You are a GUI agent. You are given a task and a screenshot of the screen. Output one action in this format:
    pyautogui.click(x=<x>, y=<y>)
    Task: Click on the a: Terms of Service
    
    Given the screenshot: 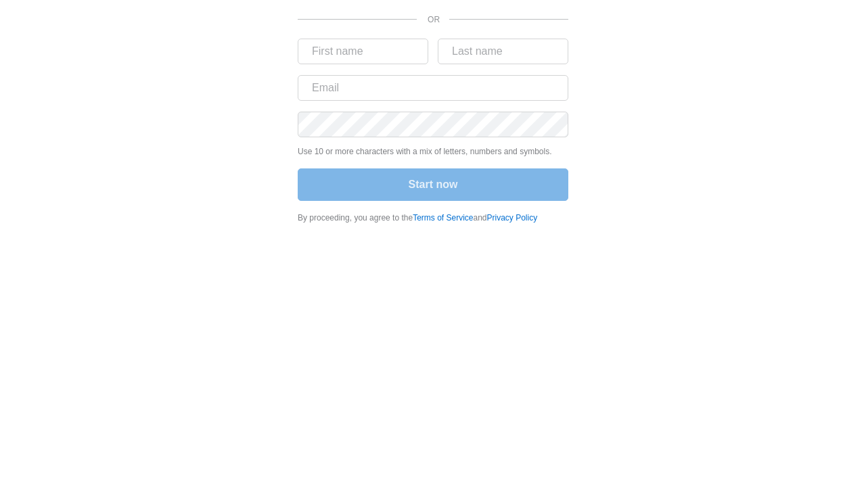 What is the action you would take?
    pyautogui.click(x=442, y=218)
    